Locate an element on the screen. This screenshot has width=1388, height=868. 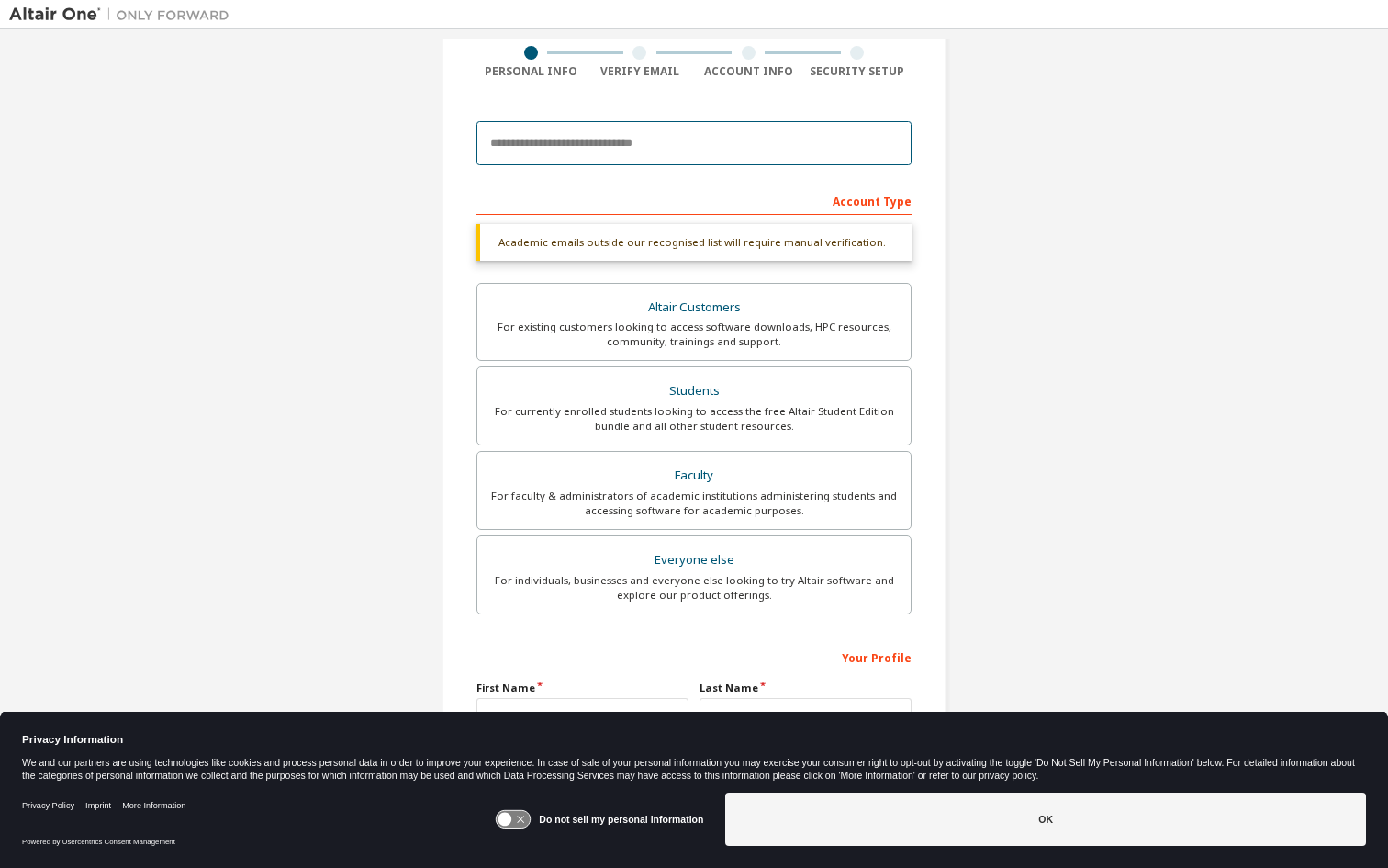
div: Students is located at coordinates (694, 391).